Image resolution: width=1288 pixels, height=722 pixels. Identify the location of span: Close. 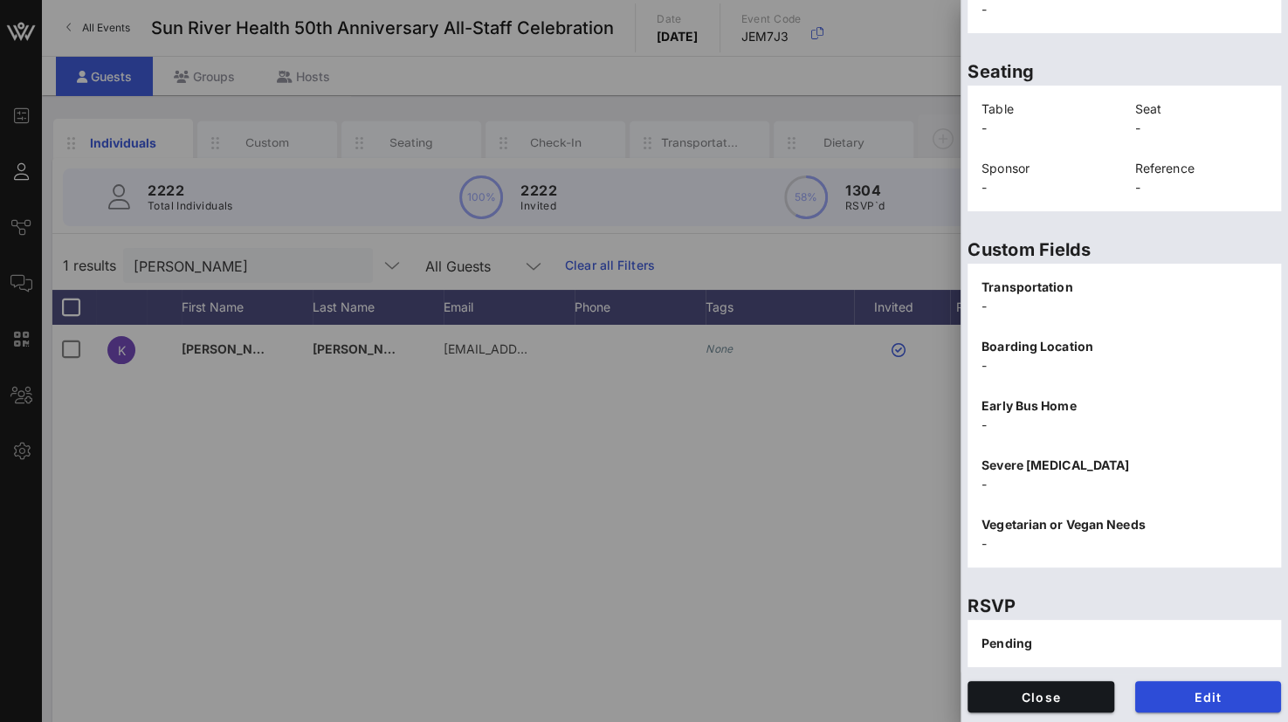
(1041, 697).